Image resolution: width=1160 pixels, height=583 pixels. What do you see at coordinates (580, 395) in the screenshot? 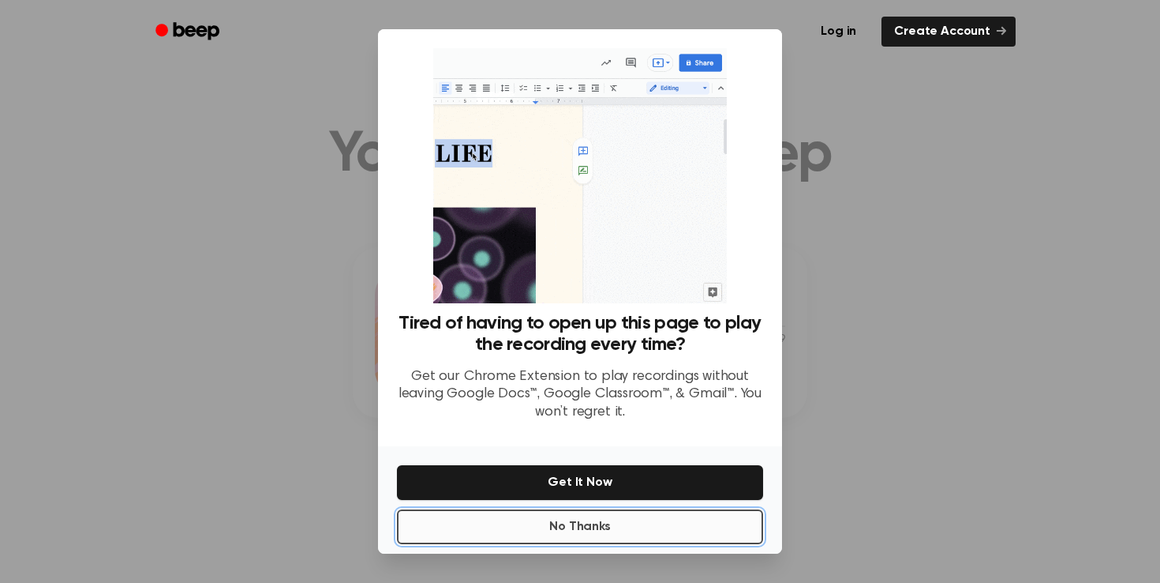
I see `p: Get our Chrome Extension to play recordings without leaving Google Docs™, Google Classroom™, & Gm...` at bounding box center [580, 395].